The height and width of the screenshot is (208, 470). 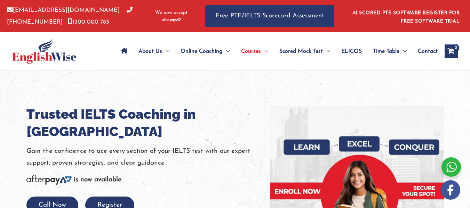 I want to click on a: Online CoachingMenu Toggle, so click(x=205, y=51).